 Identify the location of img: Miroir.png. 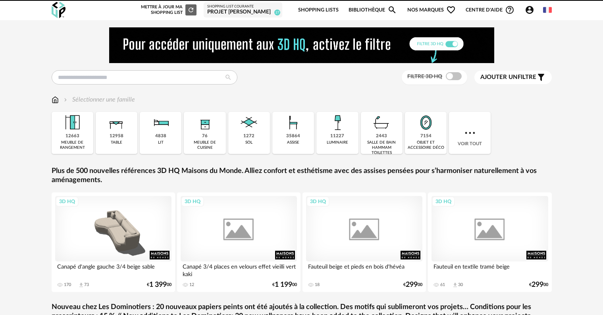
(426, 123).